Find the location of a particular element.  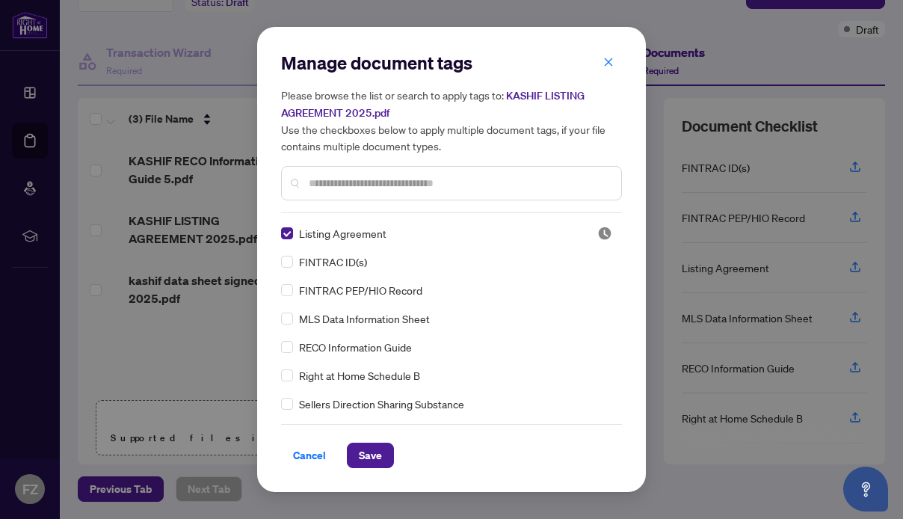

span: Listing Agreement is located at coordinates (342, 233).